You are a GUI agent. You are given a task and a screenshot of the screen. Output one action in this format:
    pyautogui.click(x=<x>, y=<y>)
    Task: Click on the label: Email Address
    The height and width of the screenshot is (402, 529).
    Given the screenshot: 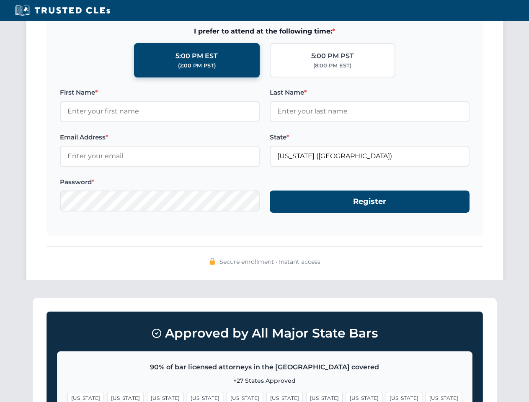 What is the action you would take?
    pyautogui.click(x=159, y=137)
    